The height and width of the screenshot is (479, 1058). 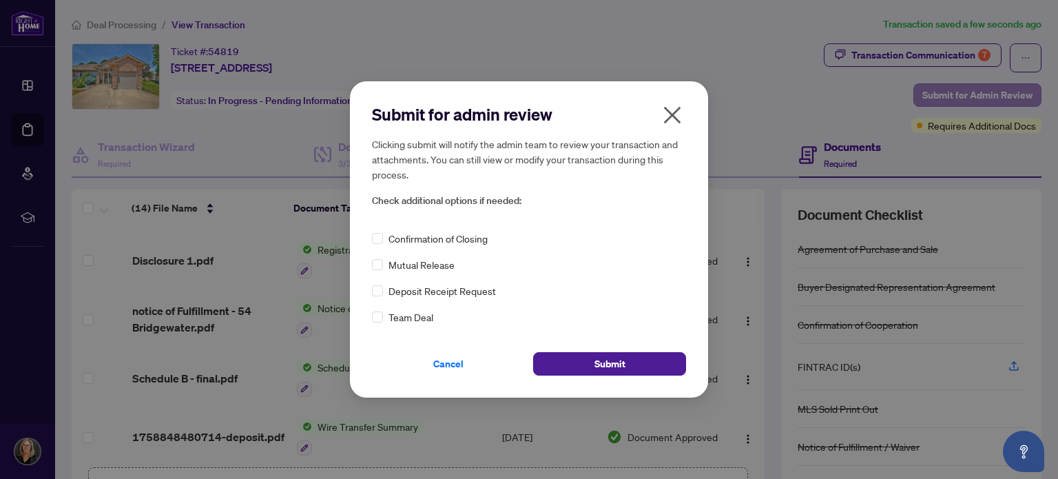 What do you see at coordinates (438, 238) in the screenshot?
I see `span: Confirmation of Closing` at bounding box center [438, 238].